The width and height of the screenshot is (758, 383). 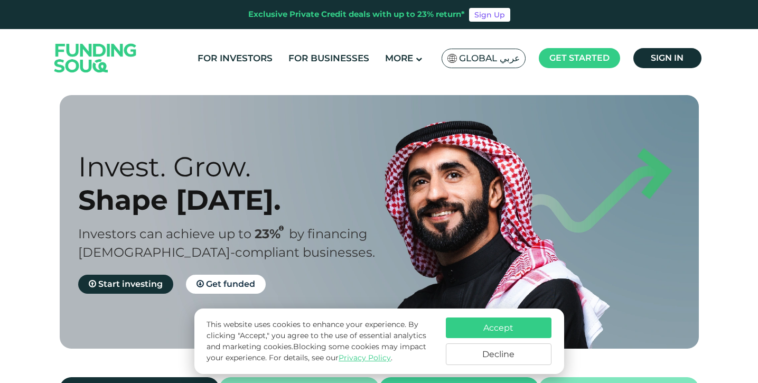 What do you see at coordinates (331, 358) in the screenshot?
I see `span: For details, see our .` at bounding box center [331, 358].